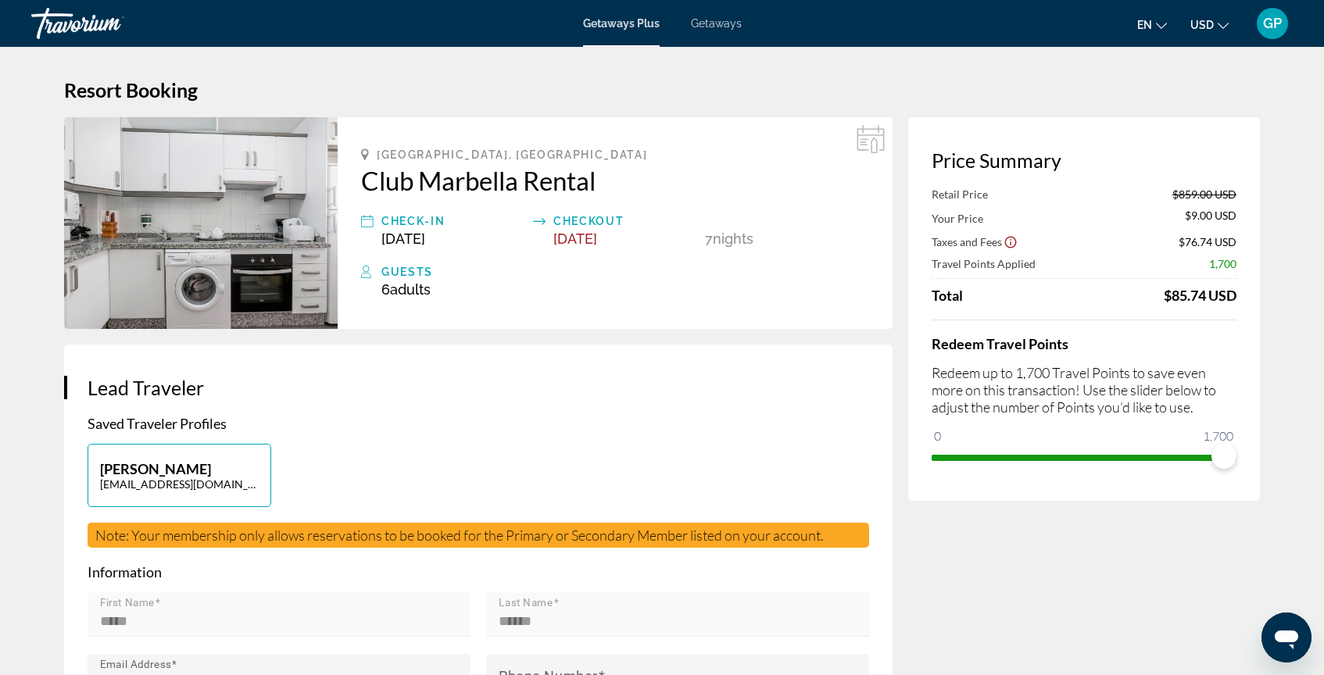 This screenshot has height=675, width=1324. Describe the element at coordinates (526, 604) in the screenshot. I see `mat-label: Last Name` at that location.